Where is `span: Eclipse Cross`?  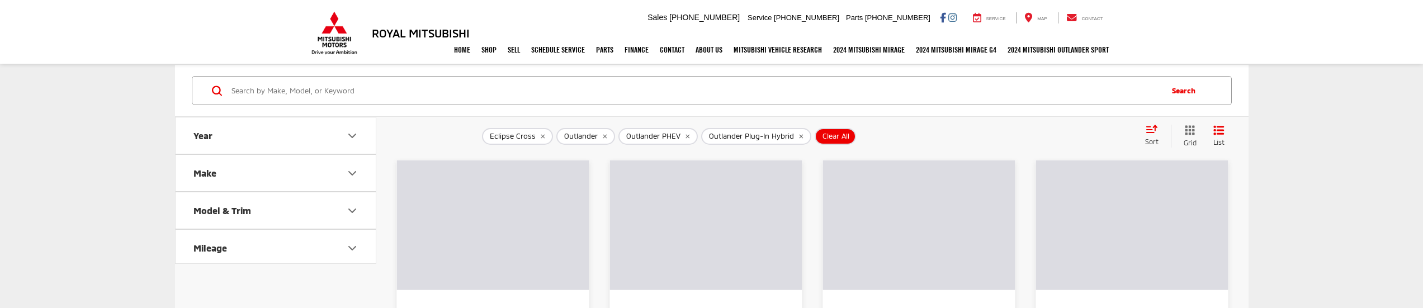
span: Eclipse Cross is located at coordinates (513, 136).